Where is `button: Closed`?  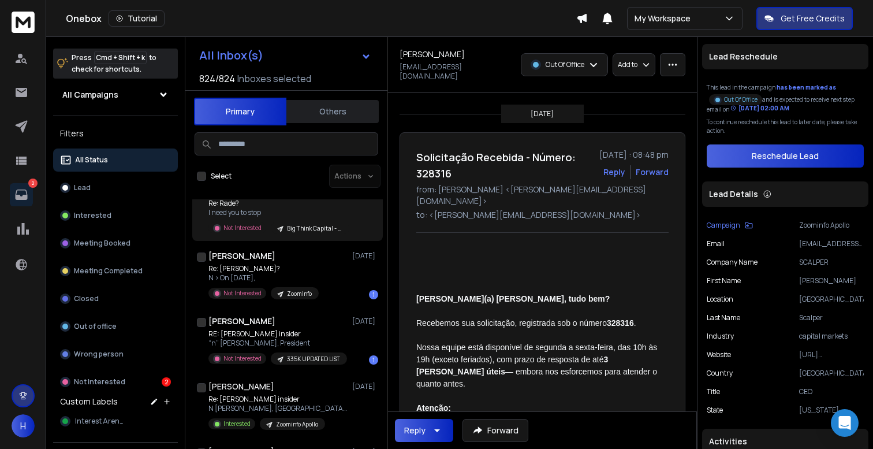 button: Closed is located at coordinates (115, 298).